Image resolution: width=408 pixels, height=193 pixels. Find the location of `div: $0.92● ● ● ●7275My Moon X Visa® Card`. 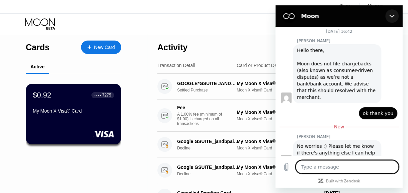

div: $0.92● ● ● ●7275My Moon X Visa® Card is located at coordinates (73, 114).